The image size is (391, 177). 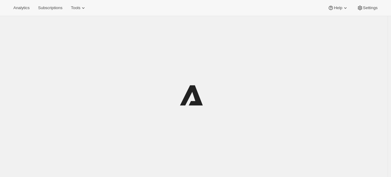 What do you see at coordinates (50, 8) in the screenshot?
I see `button: Subscriptions` at bounding box center [50, 8].